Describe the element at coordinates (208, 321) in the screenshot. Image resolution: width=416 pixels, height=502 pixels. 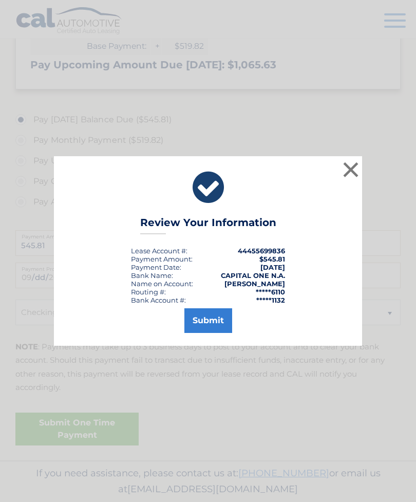
I see `button: Submit` at that location.